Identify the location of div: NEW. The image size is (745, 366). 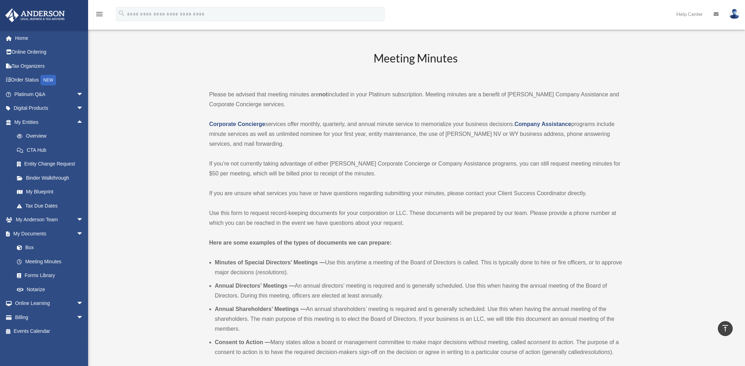
(48, 80).